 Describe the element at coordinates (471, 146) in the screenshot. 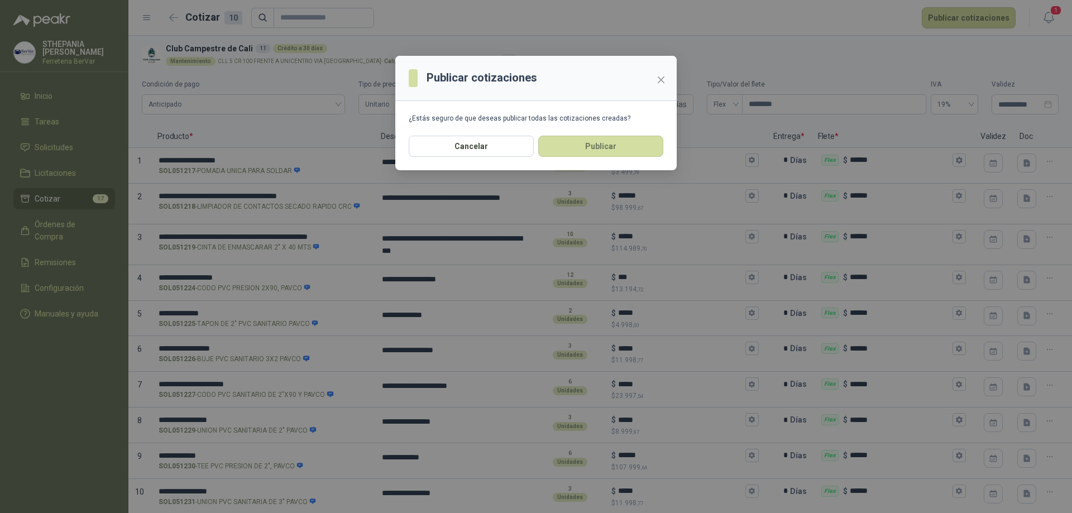

I see `button: Cancelar` at that location.